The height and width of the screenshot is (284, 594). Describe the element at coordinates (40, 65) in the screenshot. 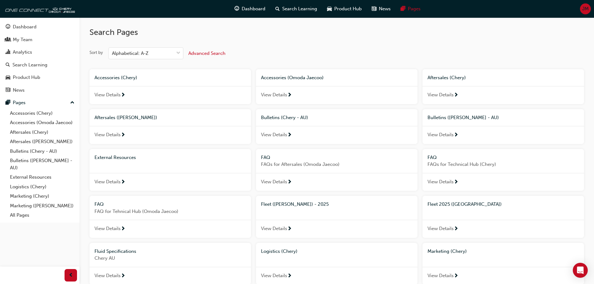

I see `a: Search Learning` at that location.